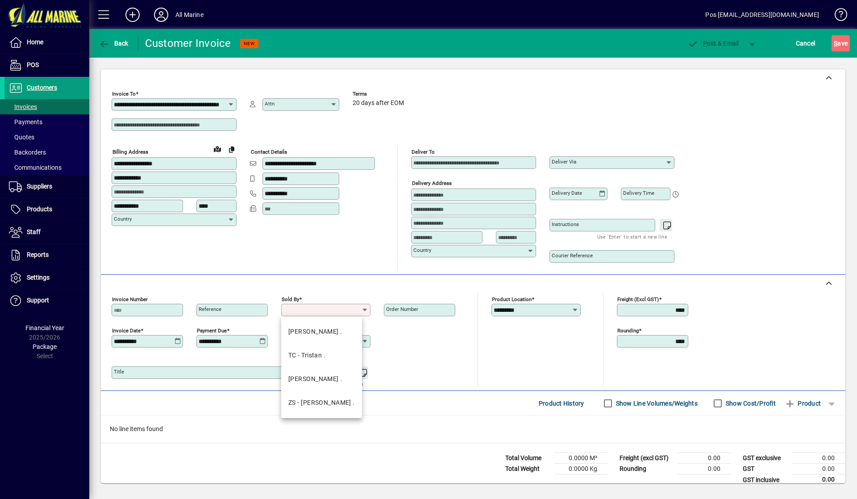 The width and height of the screenshot is (857, 499). Describe the element at coordinates (210, 309) in the screenshot. I see `mat-label: Reference` at that location.